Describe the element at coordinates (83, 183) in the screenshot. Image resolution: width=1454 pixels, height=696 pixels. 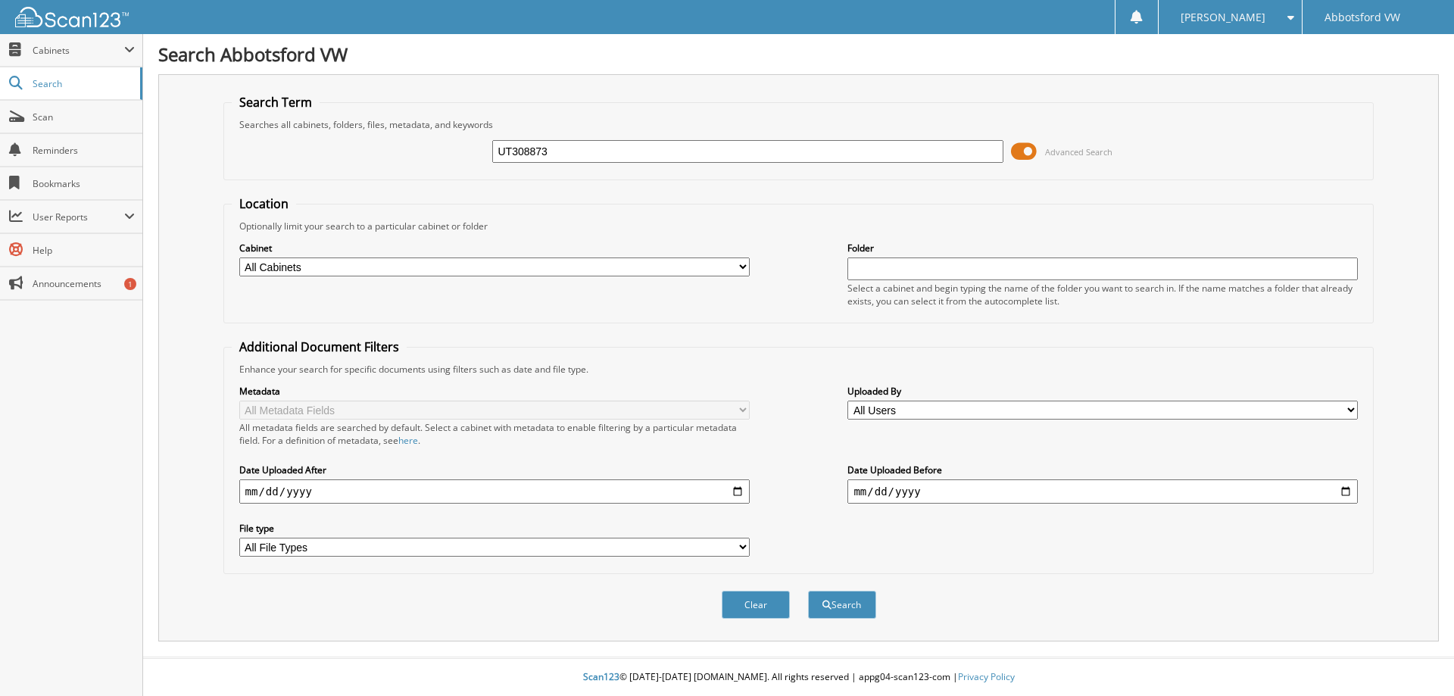
I see `span: Bookmarks` at that location.